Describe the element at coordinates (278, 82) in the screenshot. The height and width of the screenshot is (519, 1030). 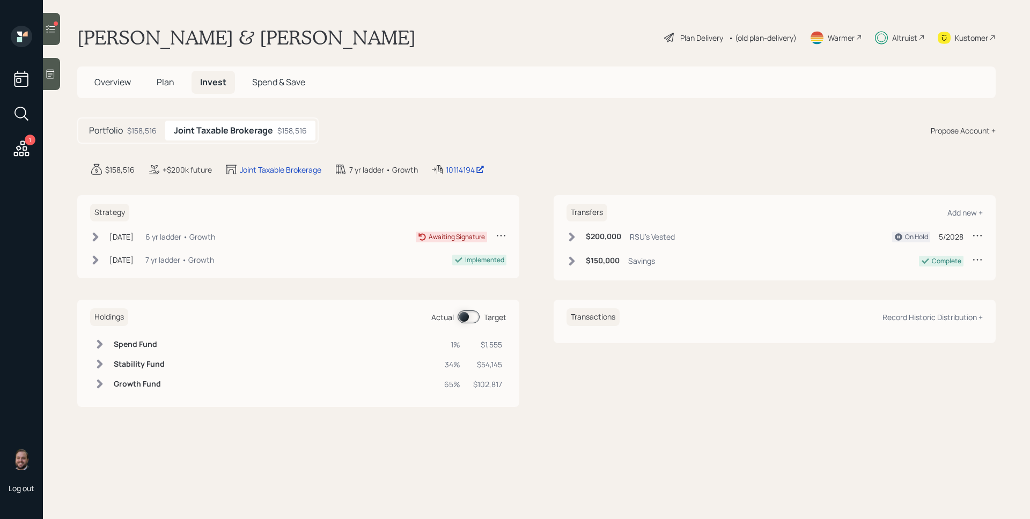
I see `span: Spend & Save` at that location.